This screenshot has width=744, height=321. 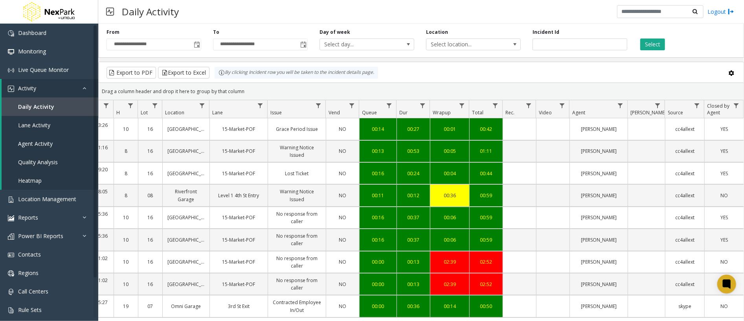 I want to click on span: Dur, so click(x=403, y=112).